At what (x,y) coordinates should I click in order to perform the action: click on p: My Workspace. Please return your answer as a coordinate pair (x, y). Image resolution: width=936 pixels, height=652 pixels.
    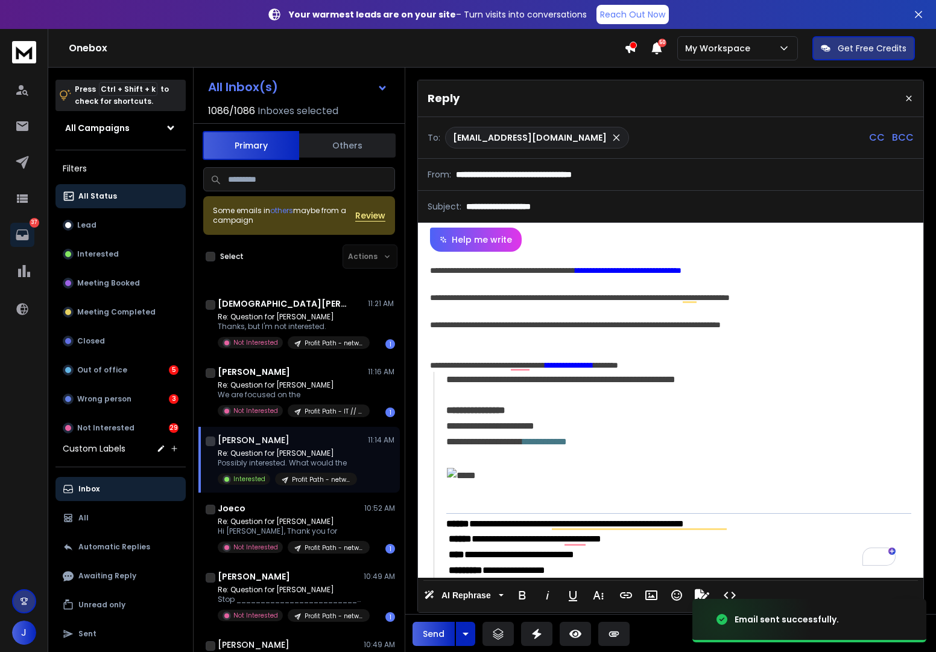
    Looking at the image, I should click on (720, 48).